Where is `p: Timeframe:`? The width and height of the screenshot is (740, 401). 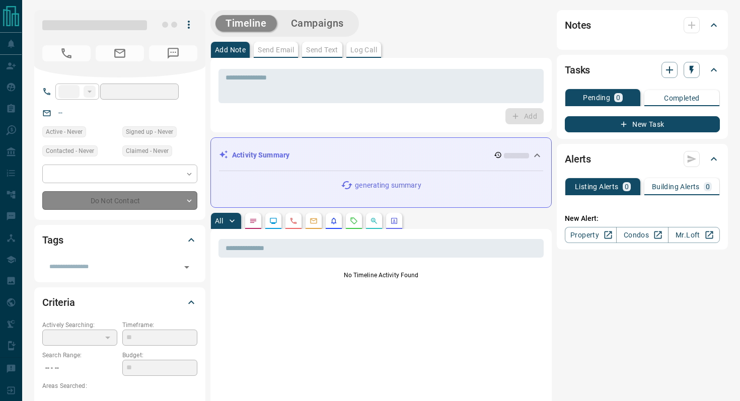
p: Timeframe: is located at coordinates (160, 325).